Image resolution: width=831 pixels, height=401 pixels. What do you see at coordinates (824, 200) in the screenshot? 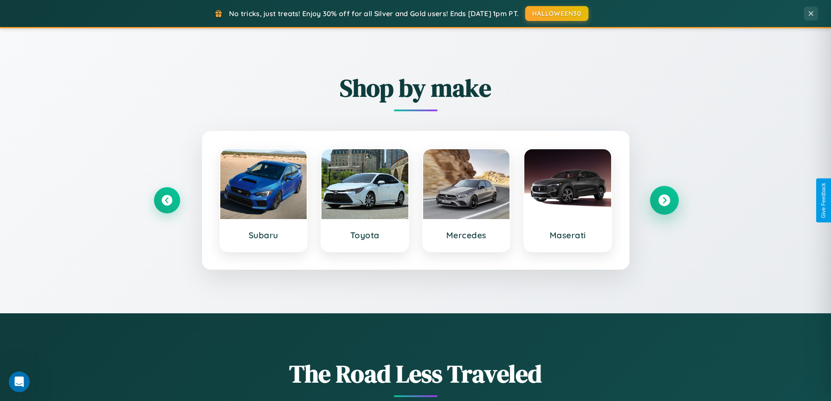
I see `div: Give Feedback` at bounding box center [824, 200].